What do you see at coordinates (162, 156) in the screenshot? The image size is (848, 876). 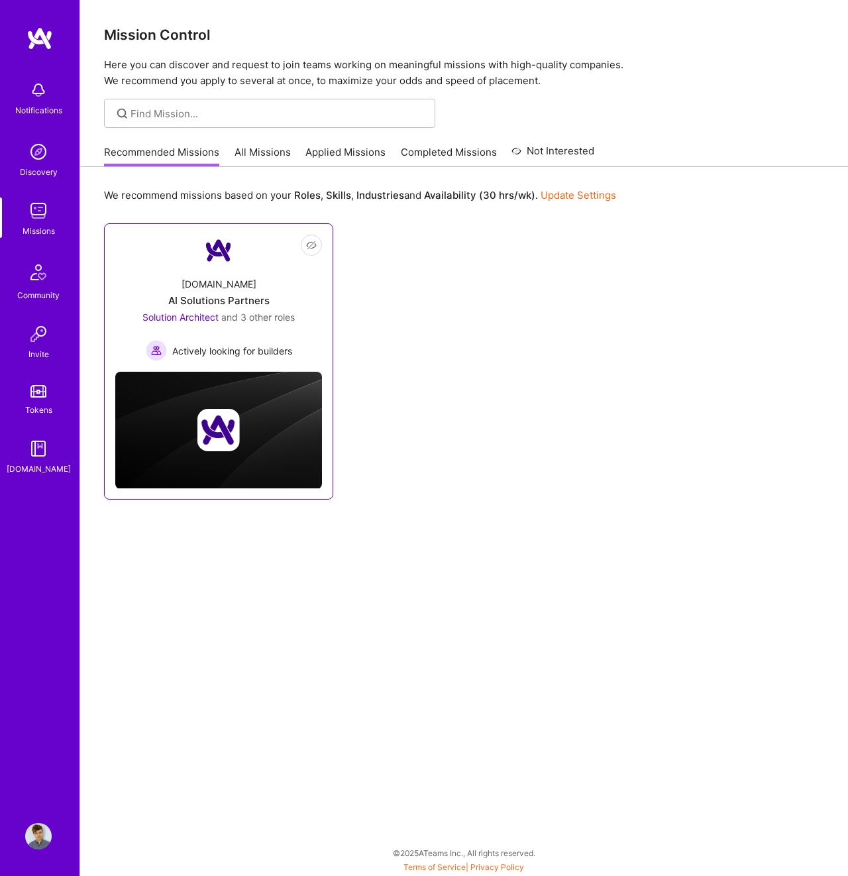 I see `a: Recommended Missions` at bounding box center [162, 156].